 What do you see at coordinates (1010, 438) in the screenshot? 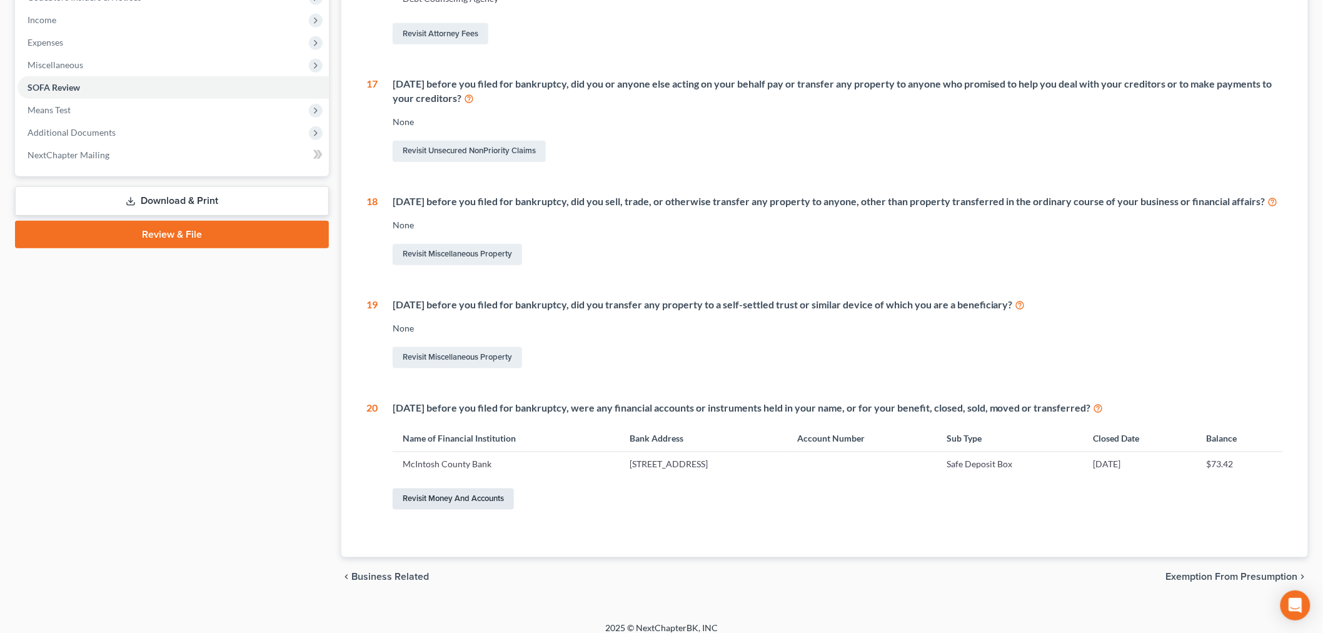
I see `th: Sub Type` at bounding box center [1010, 438].